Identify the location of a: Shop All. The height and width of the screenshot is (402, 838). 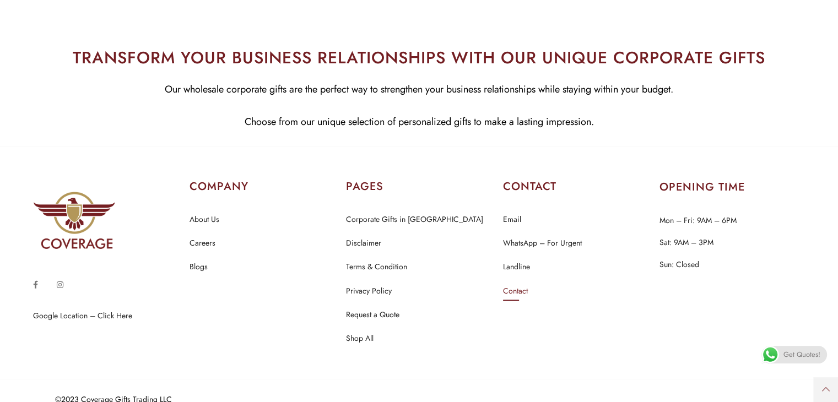
(360, 339).